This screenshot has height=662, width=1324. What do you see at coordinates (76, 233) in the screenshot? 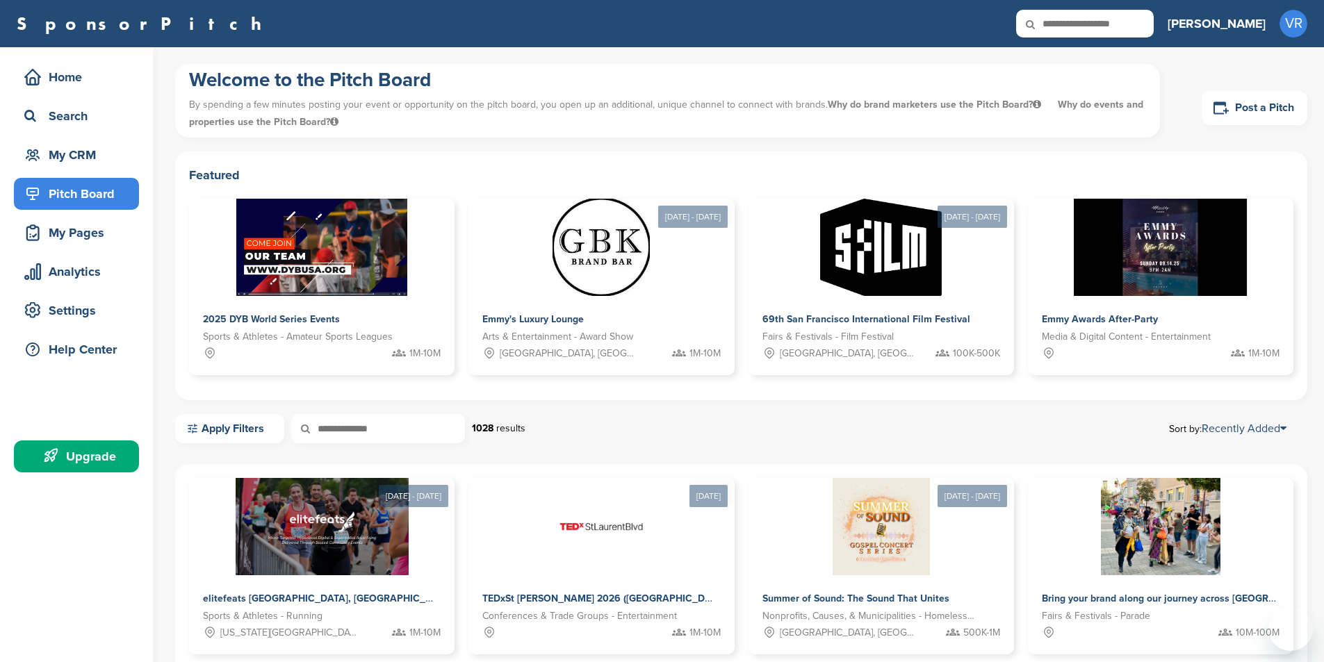
I see `a: My Pages` at bounding box center [76, 233].